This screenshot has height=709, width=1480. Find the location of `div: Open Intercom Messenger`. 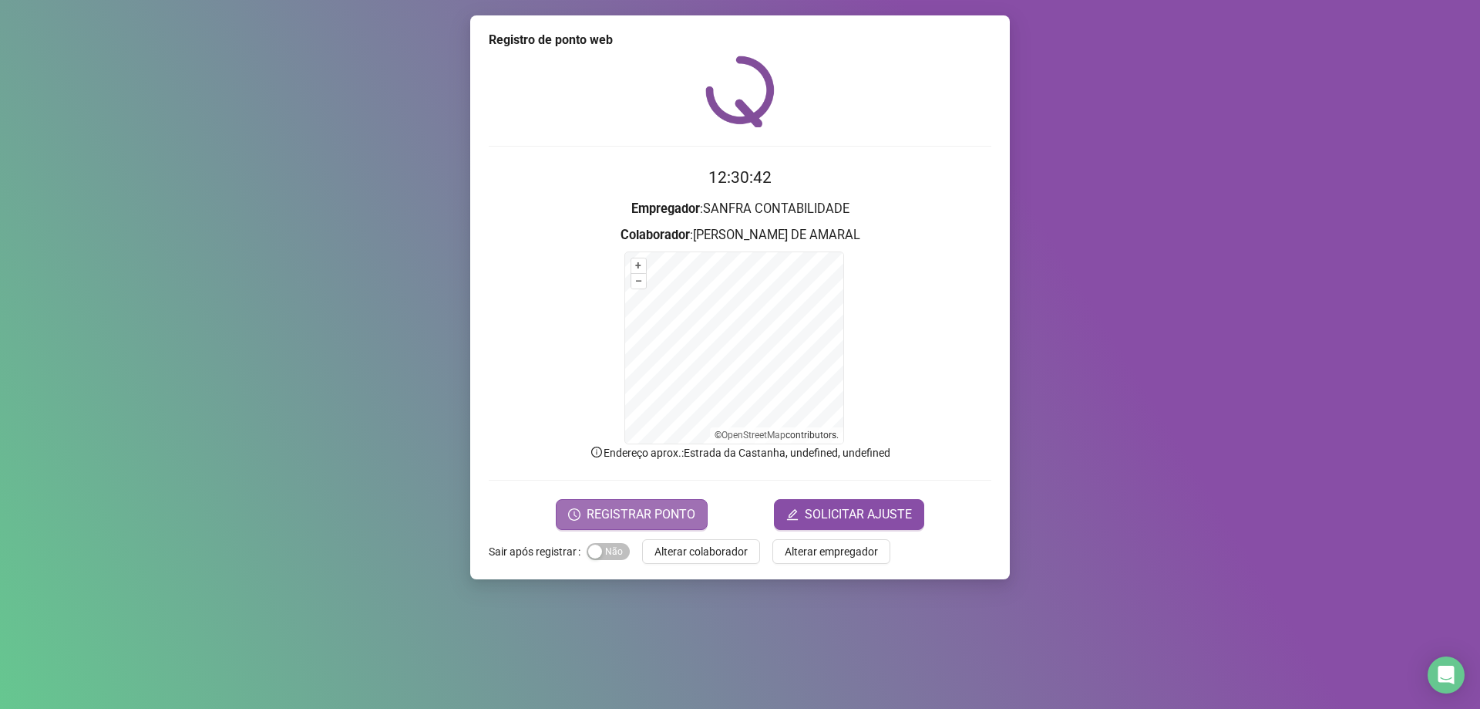

div: Open Intercom Messenger is located at coordinates (1446, 675).